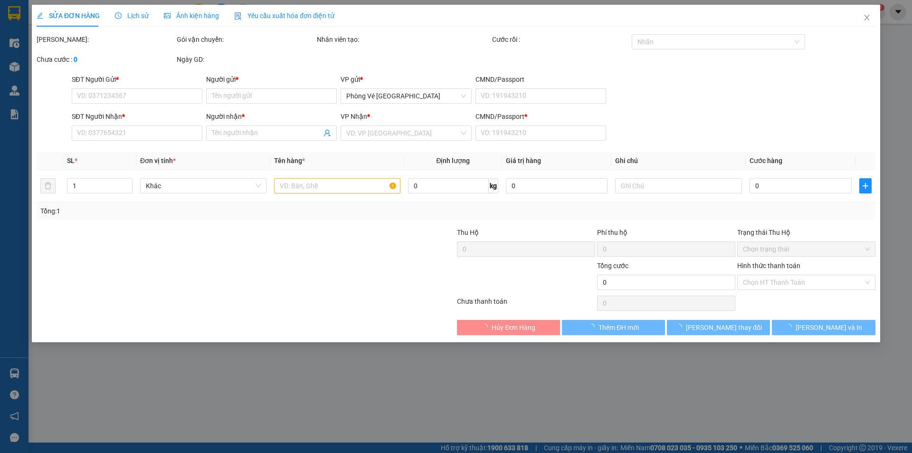 The image size is (912, 453). What do you see at coordinates (666, 234) in the screenshot?
I see `div: Phí thu hộ` at bounding box center [666, 234].